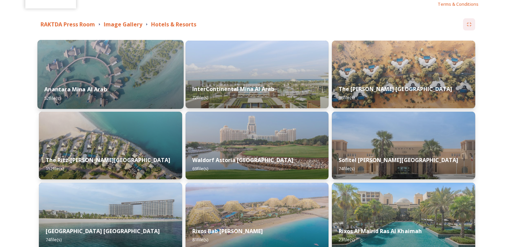 The image size is (514, 247). What do you see at coordinates (52, 98) in the screenshot?
I see `span: 52 file(s)` at bounding box center [52, 98].